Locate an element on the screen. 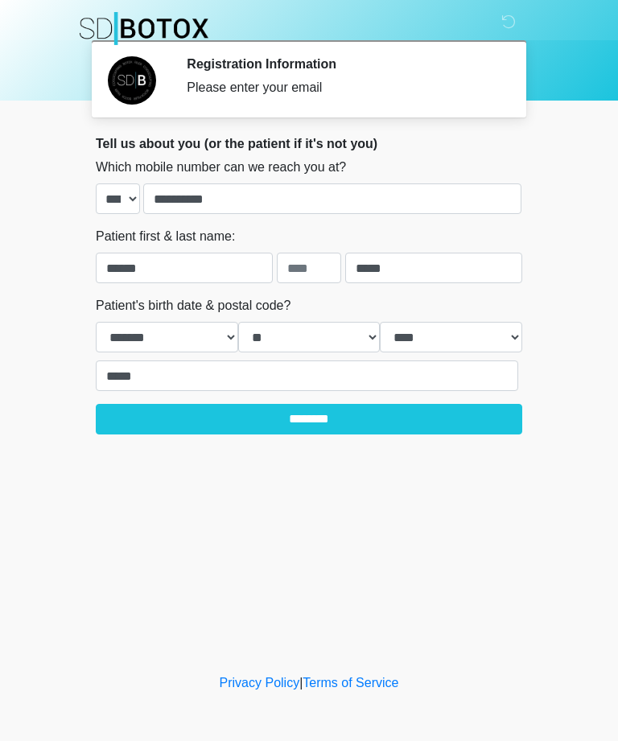  h2: Tell us about you (or the patient if it's not you) is located at coordinates (309, 143).